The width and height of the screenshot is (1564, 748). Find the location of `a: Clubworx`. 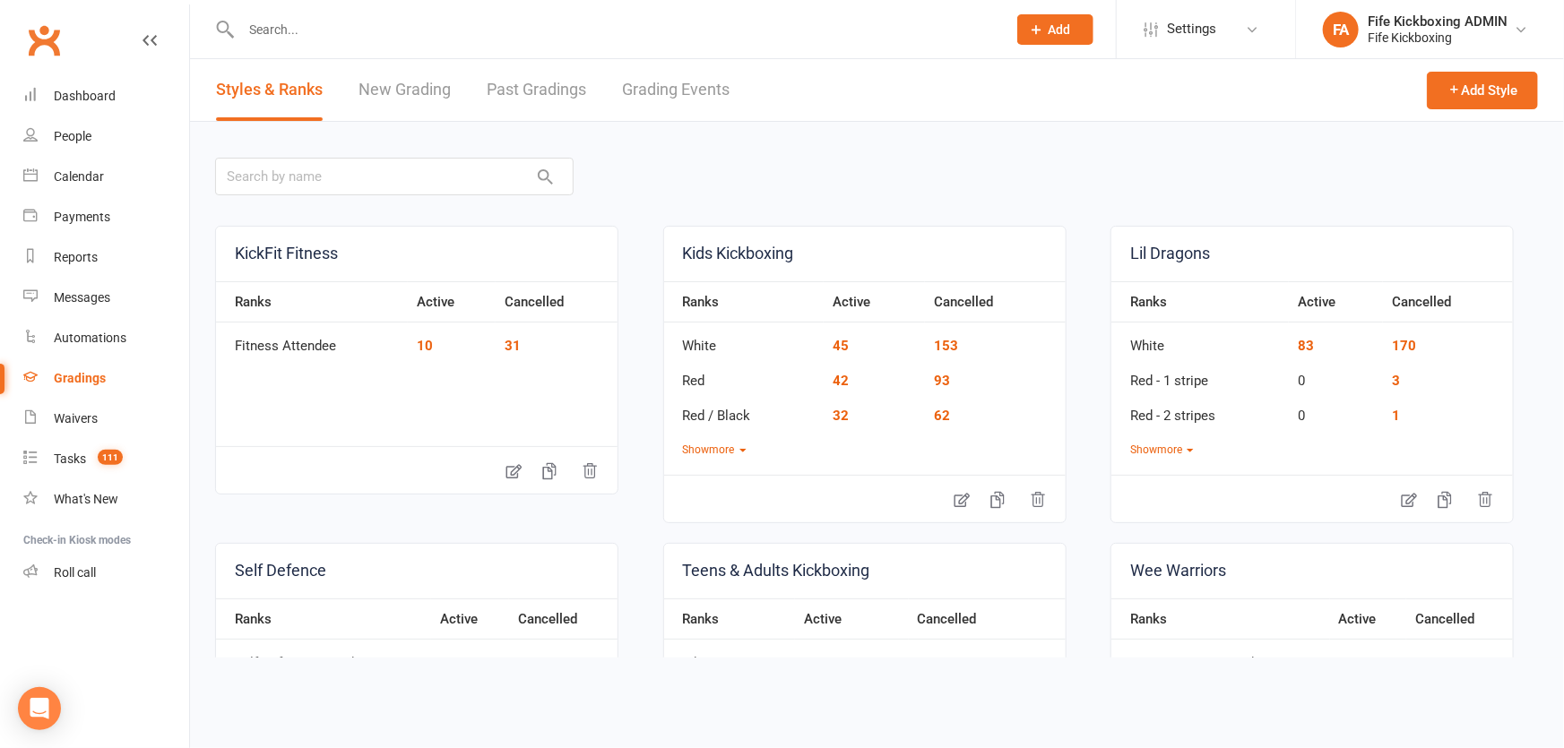

a: Clubworx is located at coordinates (44, 40).